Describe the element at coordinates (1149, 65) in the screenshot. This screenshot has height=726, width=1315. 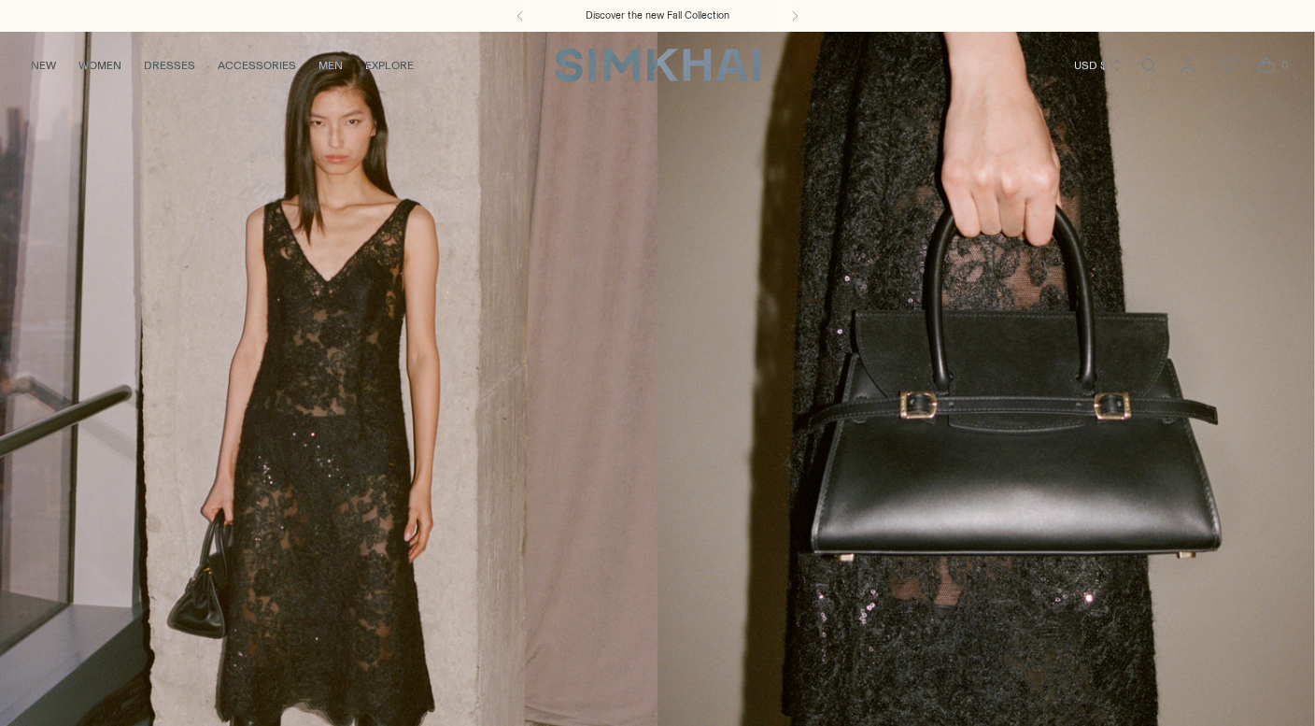
I see `a: Open search modal` at that location.